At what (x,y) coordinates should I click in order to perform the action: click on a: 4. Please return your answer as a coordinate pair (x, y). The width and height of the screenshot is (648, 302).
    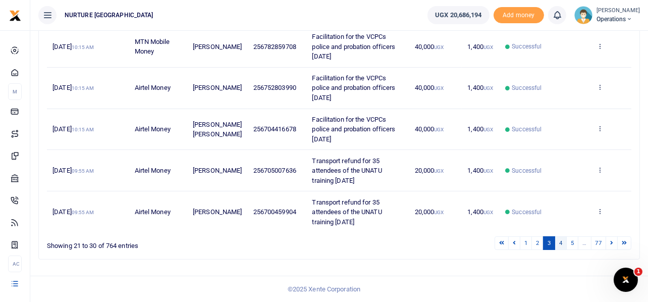
    Looking at the image, I should click on (561, 243).